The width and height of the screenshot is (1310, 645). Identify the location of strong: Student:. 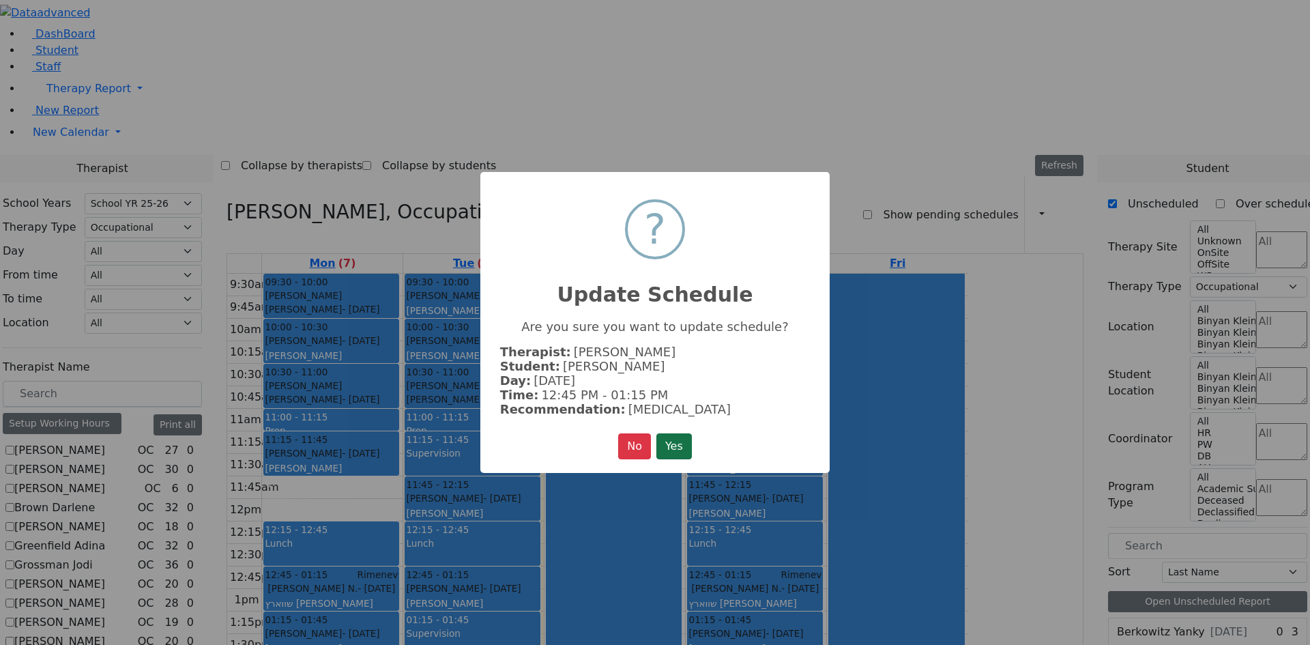
(530, 366).